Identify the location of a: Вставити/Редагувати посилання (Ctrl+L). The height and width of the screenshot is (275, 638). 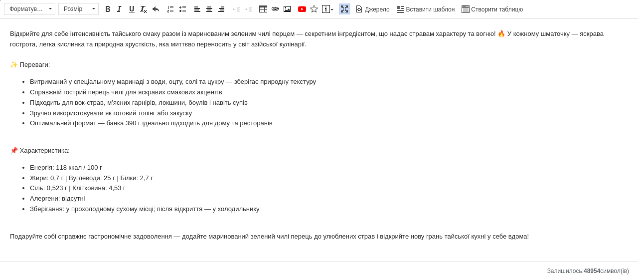
(275, 9).